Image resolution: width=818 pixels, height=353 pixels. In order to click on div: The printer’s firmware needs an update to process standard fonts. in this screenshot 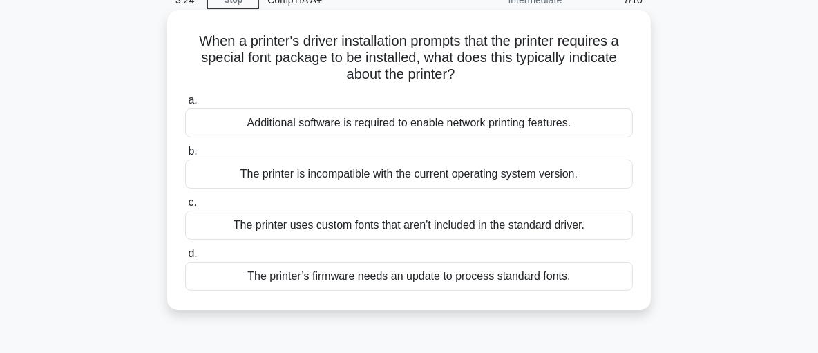, I will do `click(409, 276)`.